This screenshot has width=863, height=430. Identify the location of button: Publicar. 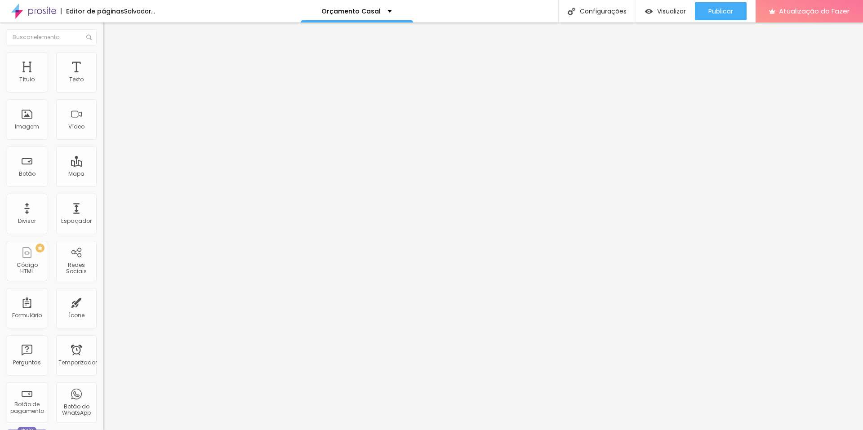
(720, 11).